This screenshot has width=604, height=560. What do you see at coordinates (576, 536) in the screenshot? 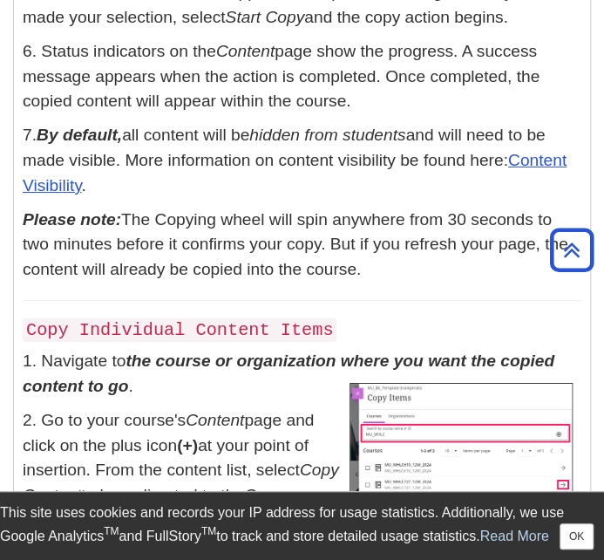
I see `button: Close` at bounding box center [576, 536].